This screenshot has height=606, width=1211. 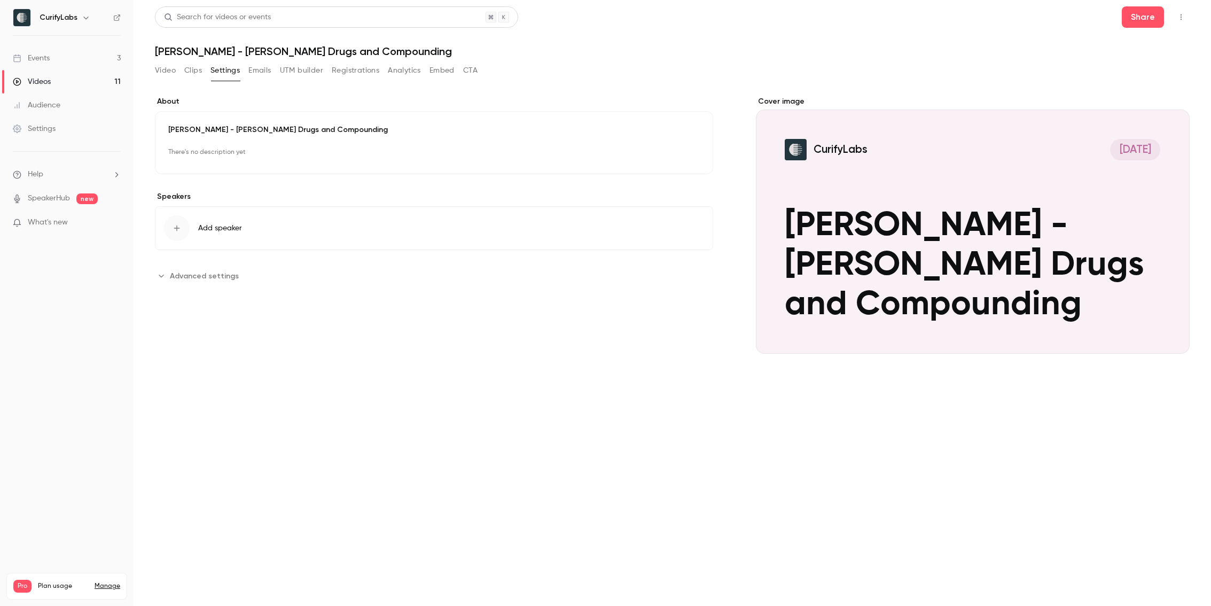 I want to click on div: Videos, so click(x=32, y=82).